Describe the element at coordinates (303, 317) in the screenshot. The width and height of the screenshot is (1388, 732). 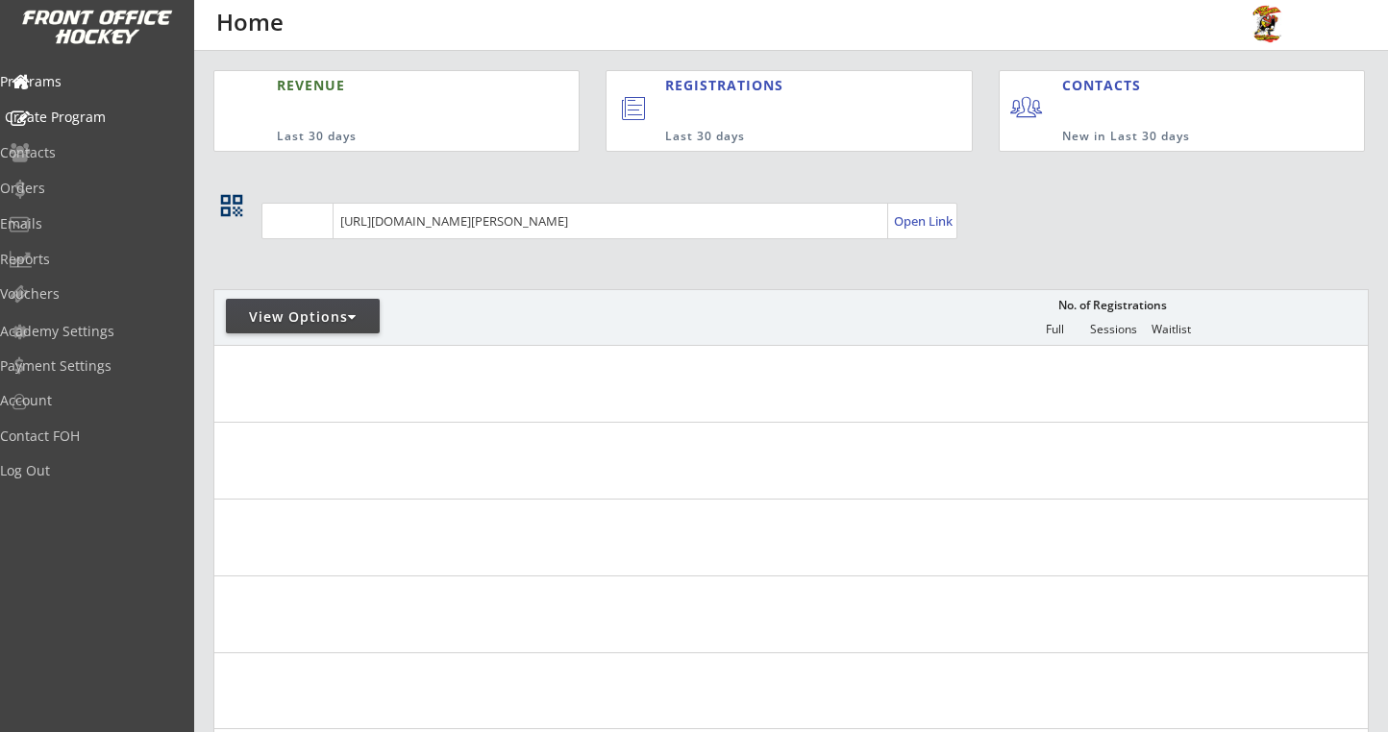
I see `div: View Options` at that location.